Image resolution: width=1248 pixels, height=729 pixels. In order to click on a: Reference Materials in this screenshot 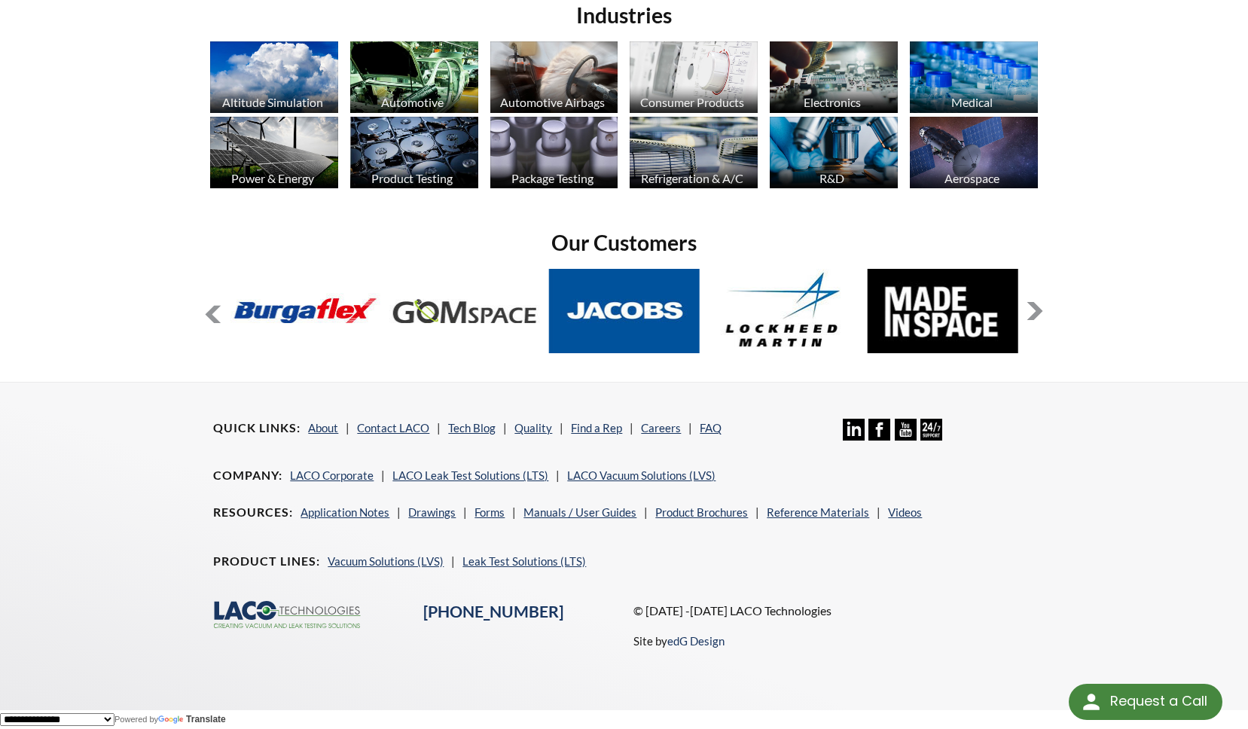, I will do `click(818, 512)`.